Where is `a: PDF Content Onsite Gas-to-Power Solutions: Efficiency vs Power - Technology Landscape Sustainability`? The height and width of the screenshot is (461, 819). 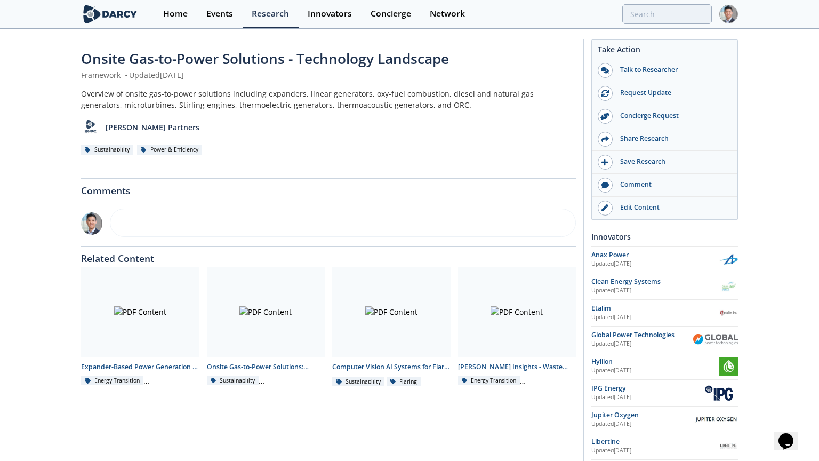 a: PDF Content Onsite Gas-to-Power Solutions: Efficiency vs Power - Technology Landscape Sustainability is located at coordinates (266, 327).